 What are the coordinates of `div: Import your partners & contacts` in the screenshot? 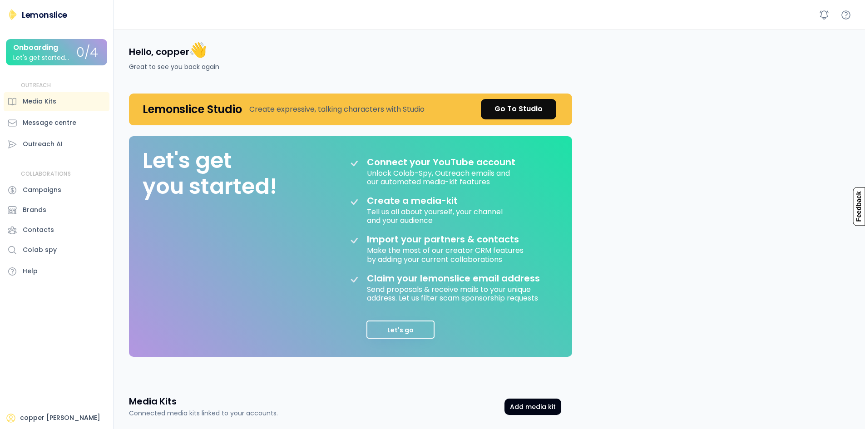 It's located at (443, 239).